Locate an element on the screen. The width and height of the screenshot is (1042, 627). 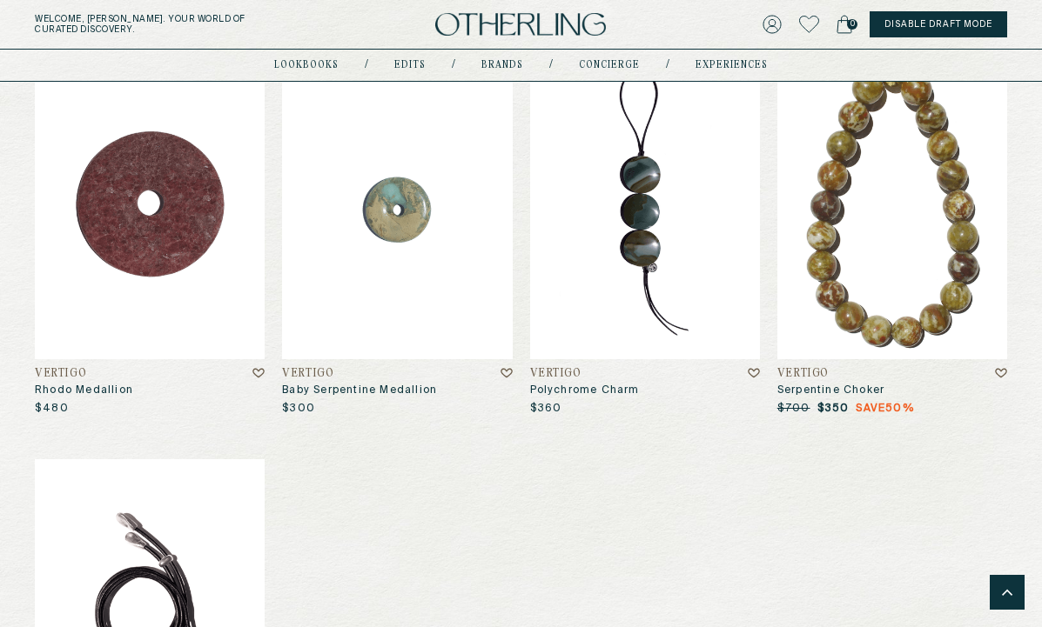
a: lookbooks is located at coordinates (306, 65).